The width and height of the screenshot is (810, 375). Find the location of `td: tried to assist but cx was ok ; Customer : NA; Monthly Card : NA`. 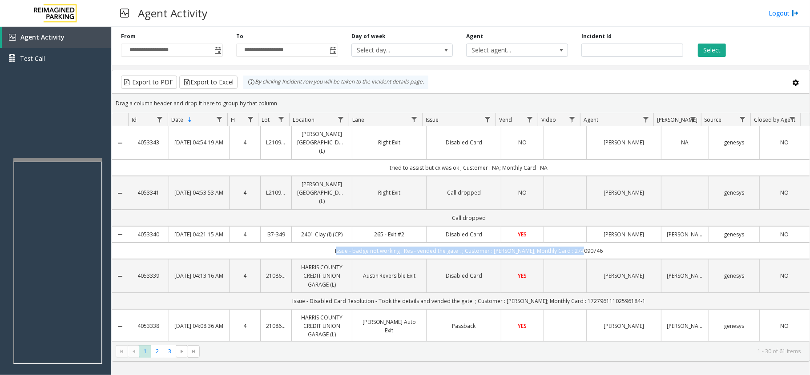

td: tried to assist but cx was ok ; Customer : NA; Monthly Card : NA is located at coordinates (469, 168).